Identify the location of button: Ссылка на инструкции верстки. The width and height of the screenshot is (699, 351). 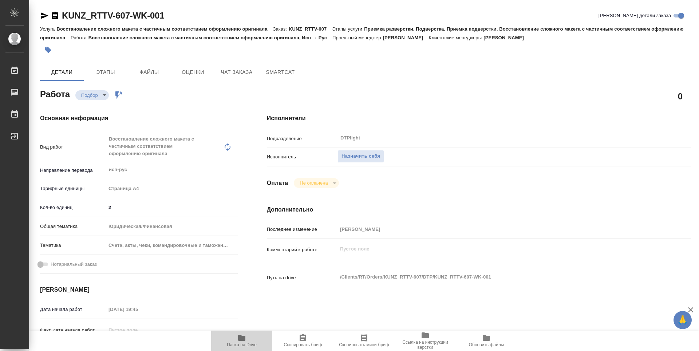
(425, 341).